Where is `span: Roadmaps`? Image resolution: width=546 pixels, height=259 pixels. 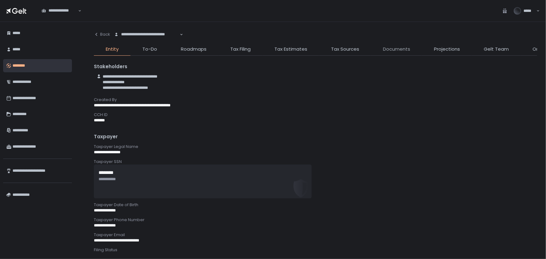 span: Roadmaps is located at coordinates (194, 49).